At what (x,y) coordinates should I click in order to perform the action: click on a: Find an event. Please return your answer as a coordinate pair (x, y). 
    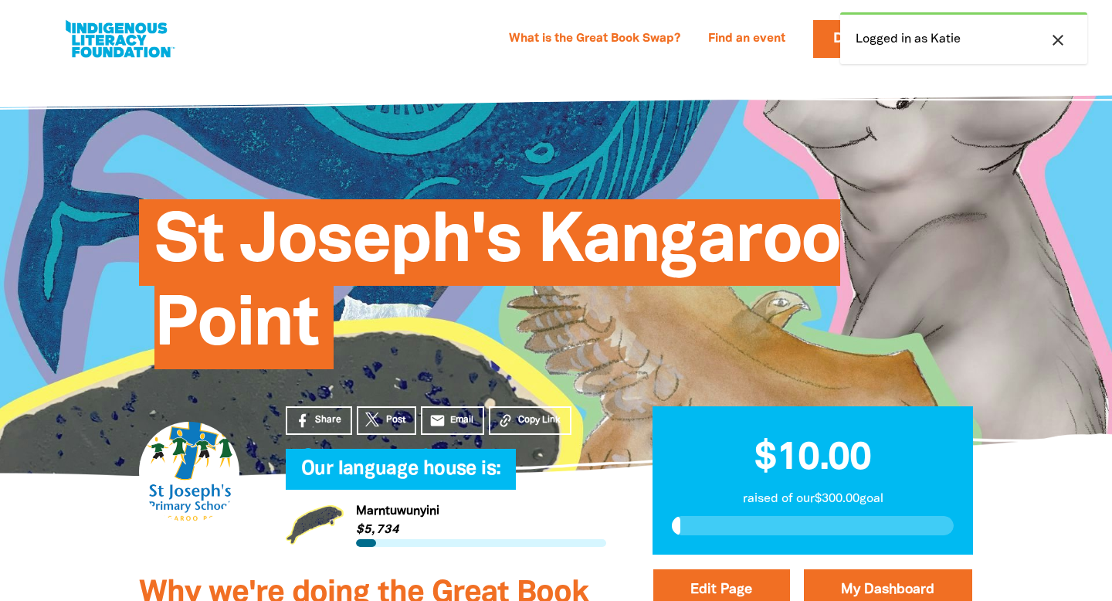
    Looking at the image, I should click on (747, 39).